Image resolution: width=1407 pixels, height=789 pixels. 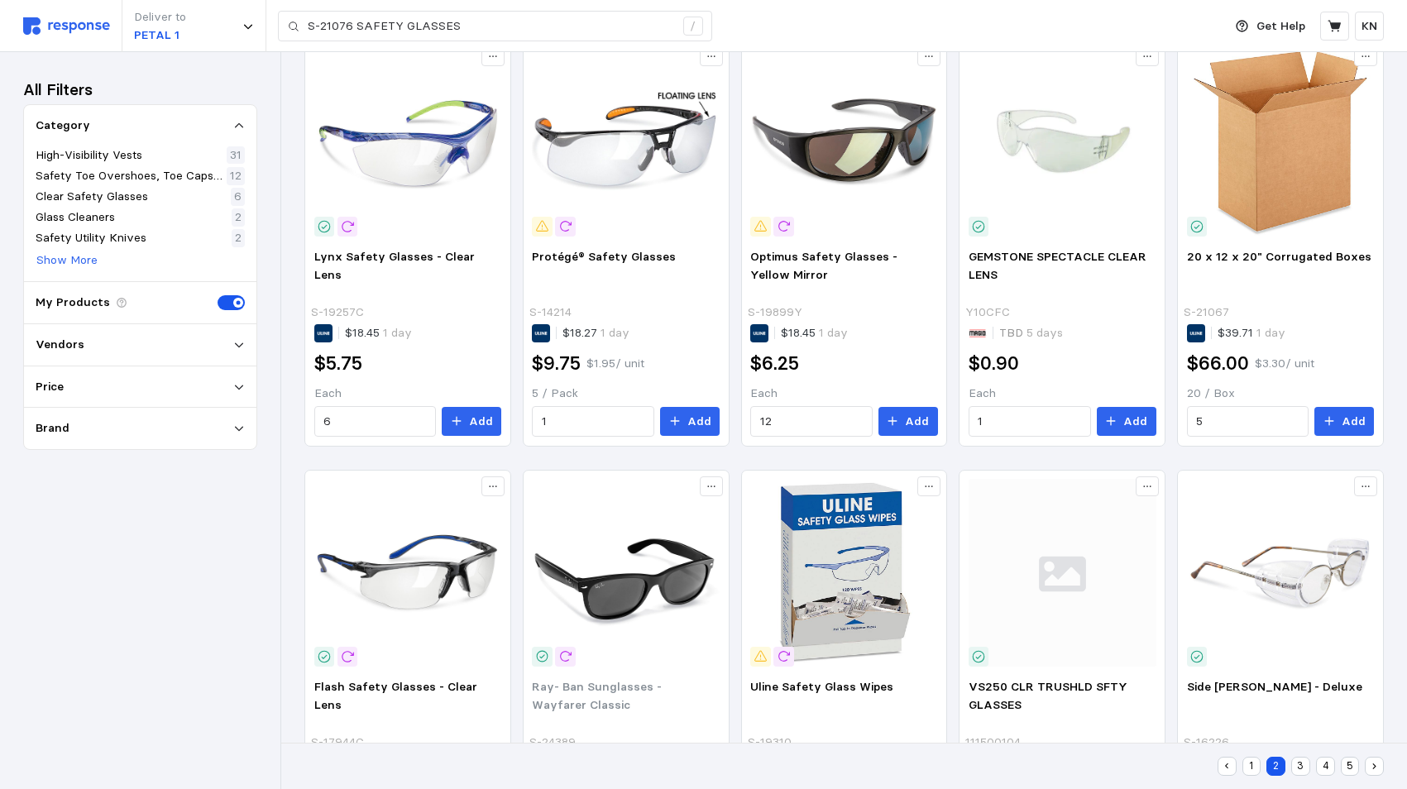 What do you see at coordinates (769, 743) in the screenshot?
I see `p: S-19310` at bounding box center [769, 743].